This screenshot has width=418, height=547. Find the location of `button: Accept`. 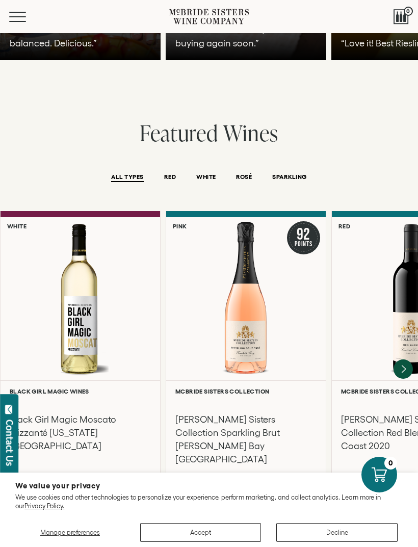

button: Accept is located at coordinates (201, 532).